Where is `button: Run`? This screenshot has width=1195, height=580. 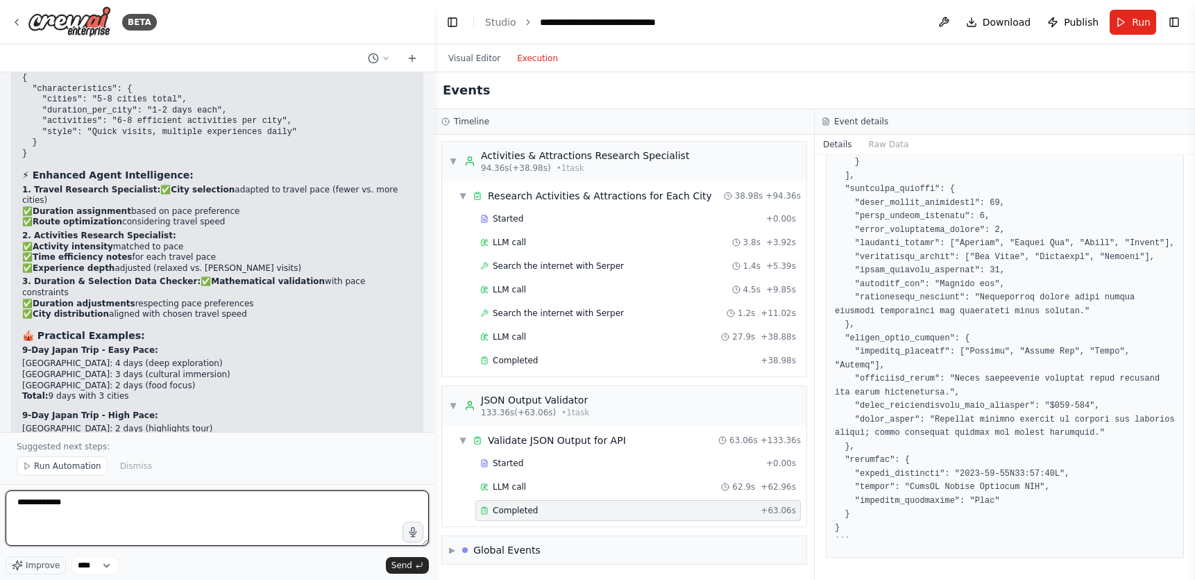 button: Run is located at coordinates (1133, 22).